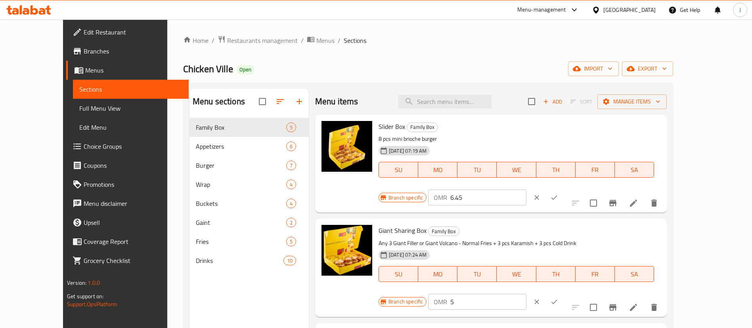 The image size is (752, 328). Describe the element at coordinates (398, 170) in the screenshot. I see `button: SU` at that location.